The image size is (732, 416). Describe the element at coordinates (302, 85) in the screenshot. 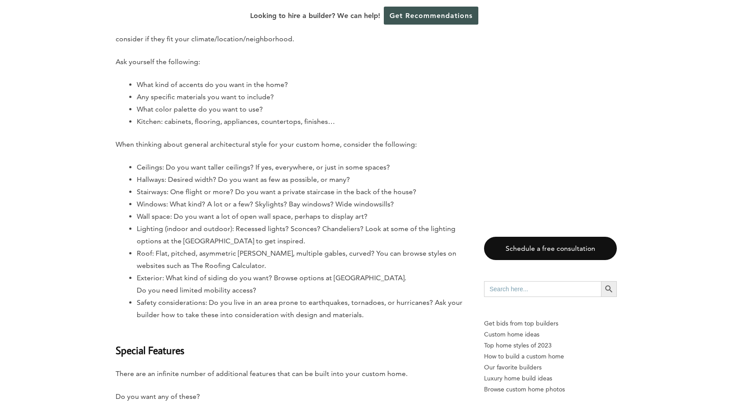

I see `li: What kind of accents do you want in the home?` at that location.